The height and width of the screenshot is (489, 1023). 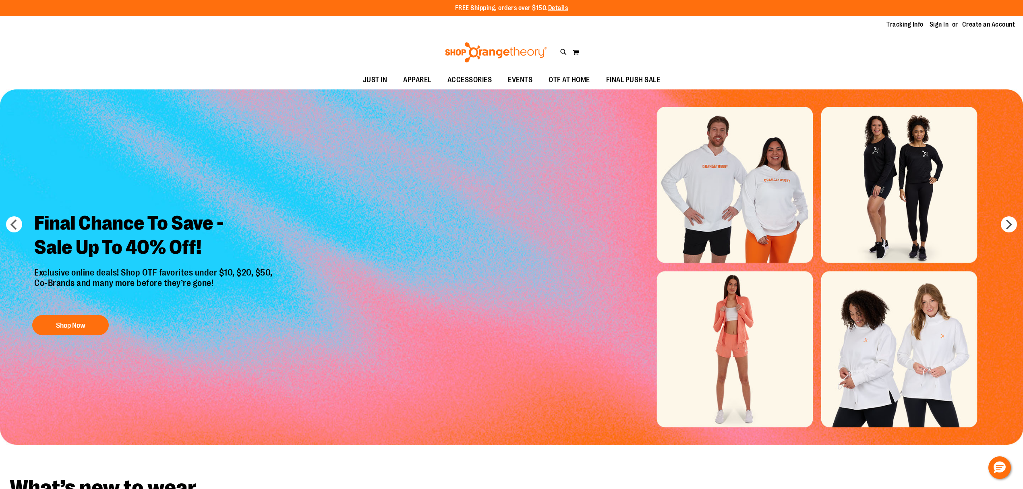 What do you see at coordinates (470, 80) in the screenshot?
I see `span: ACCESSORIES` at bounding box center [470, 80].